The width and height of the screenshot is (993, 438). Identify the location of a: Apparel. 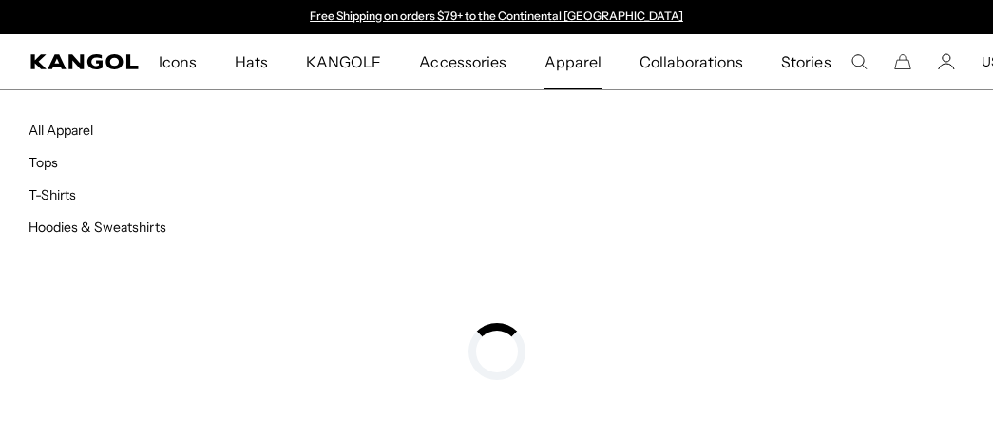
(573, 62).